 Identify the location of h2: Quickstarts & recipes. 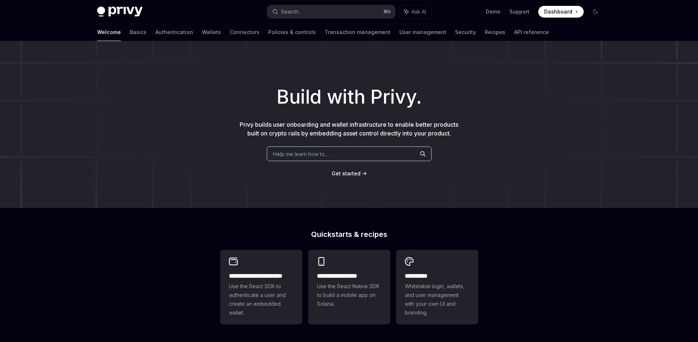
(349, 234).